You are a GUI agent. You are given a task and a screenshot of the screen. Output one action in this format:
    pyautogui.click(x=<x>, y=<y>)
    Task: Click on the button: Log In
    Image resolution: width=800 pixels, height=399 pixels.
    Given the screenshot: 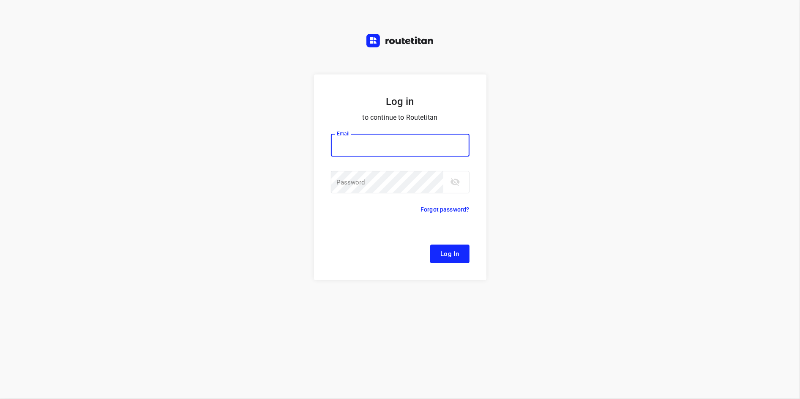 What is the action you would take?
    pyautogui.click(x=450, y=254)
    